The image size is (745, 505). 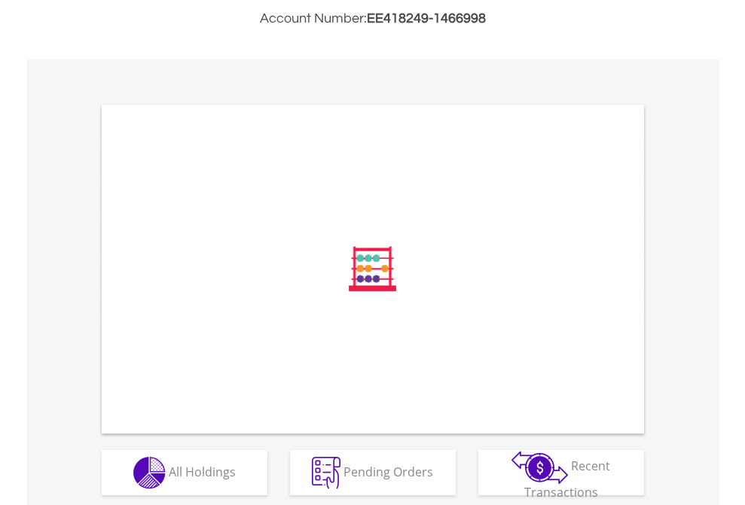 What do you see at coordinates (373, 473) in the screenshot?
I see `button: Pending Orders` at bounding box center [373, 473].